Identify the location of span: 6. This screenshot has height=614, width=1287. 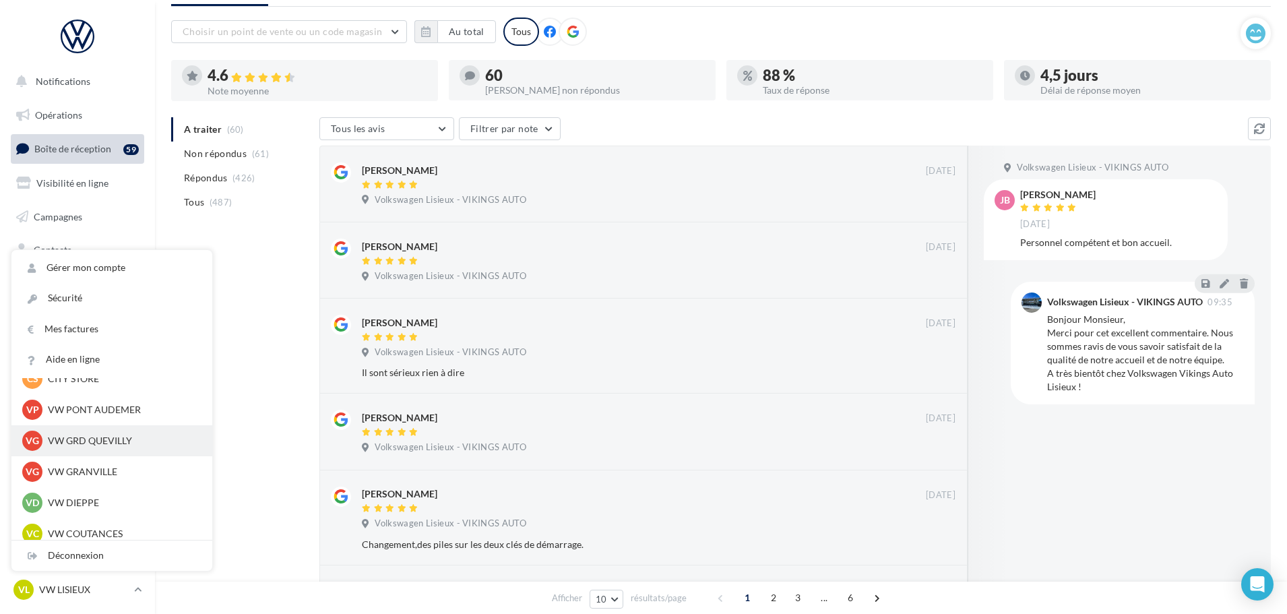
(850, 598).